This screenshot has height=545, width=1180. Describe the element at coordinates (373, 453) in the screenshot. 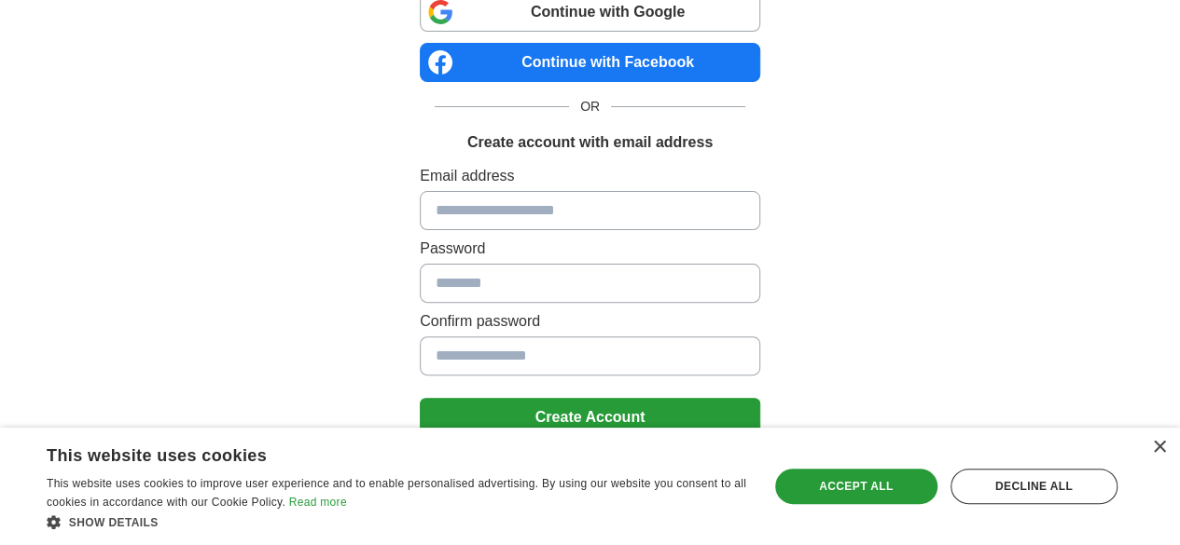

I see `div: This website uses cookies` at that location.